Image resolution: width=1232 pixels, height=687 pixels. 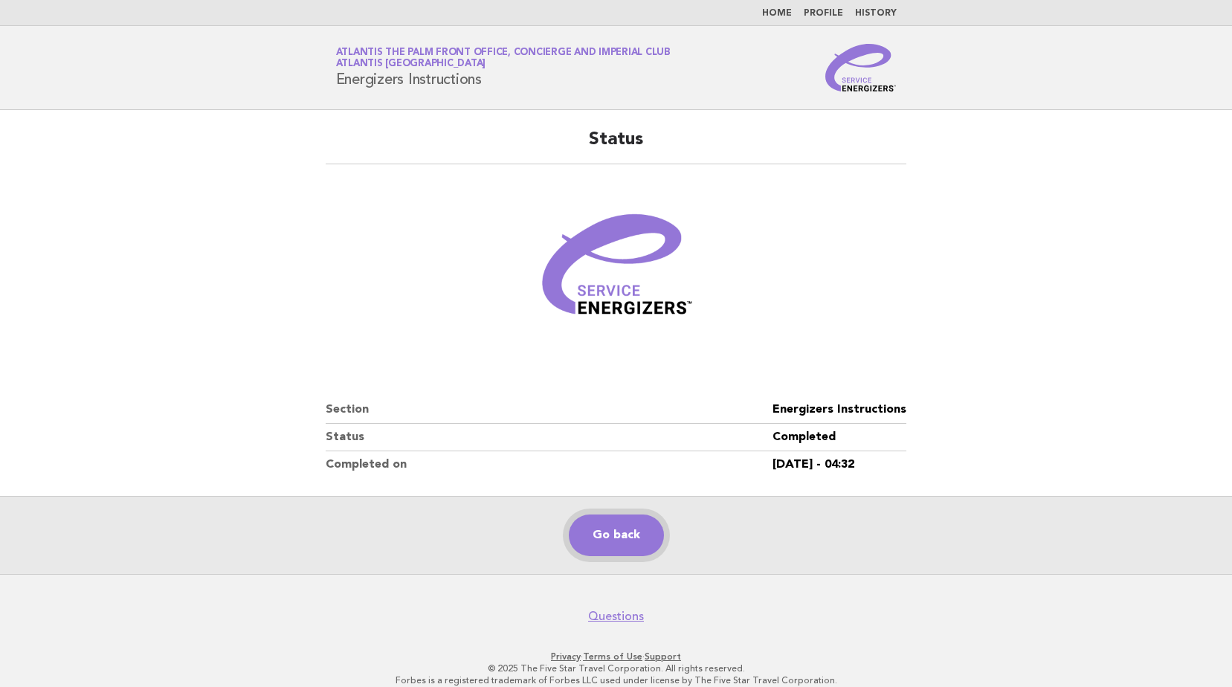 I want to click on h2: Status, so click(x=616, y=146).